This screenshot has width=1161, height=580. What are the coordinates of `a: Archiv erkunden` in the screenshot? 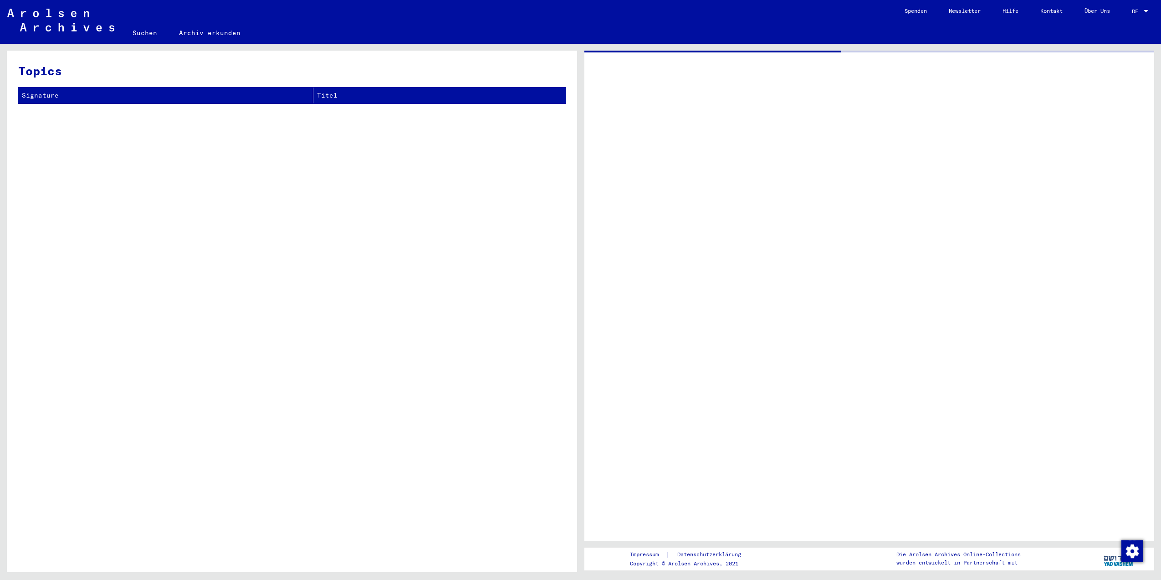 It's located at (210, 33).